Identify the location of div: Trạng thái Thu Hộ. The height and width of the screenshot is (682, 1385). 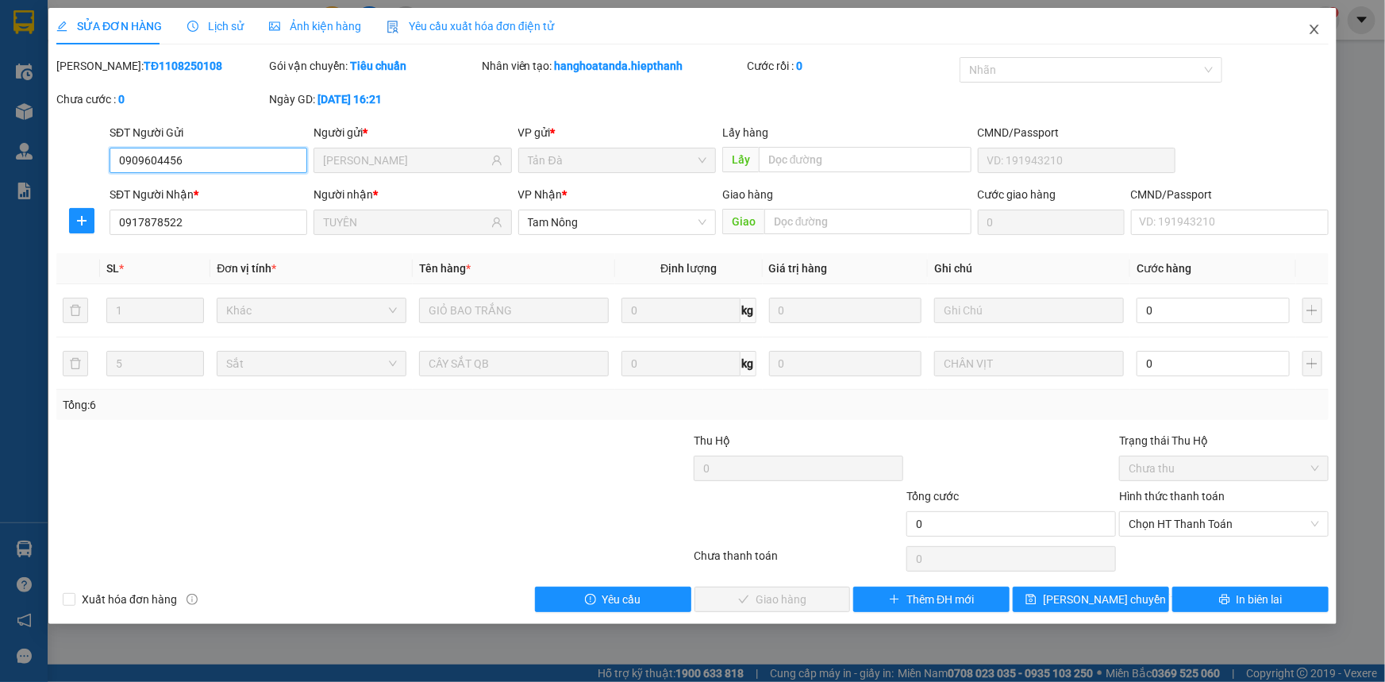
(1224, 440).